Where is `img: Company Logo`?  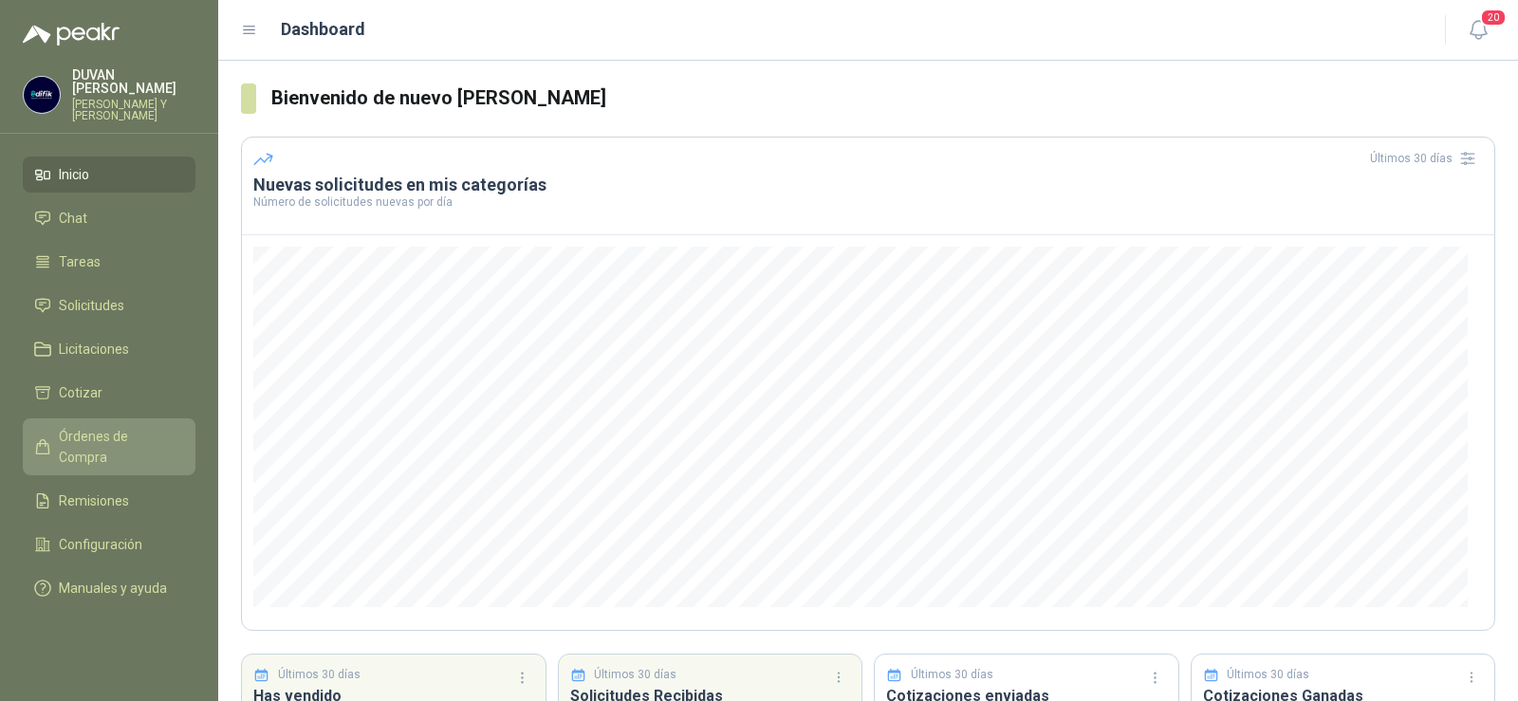
img: Company Logo is located at coordinates (42, 95).